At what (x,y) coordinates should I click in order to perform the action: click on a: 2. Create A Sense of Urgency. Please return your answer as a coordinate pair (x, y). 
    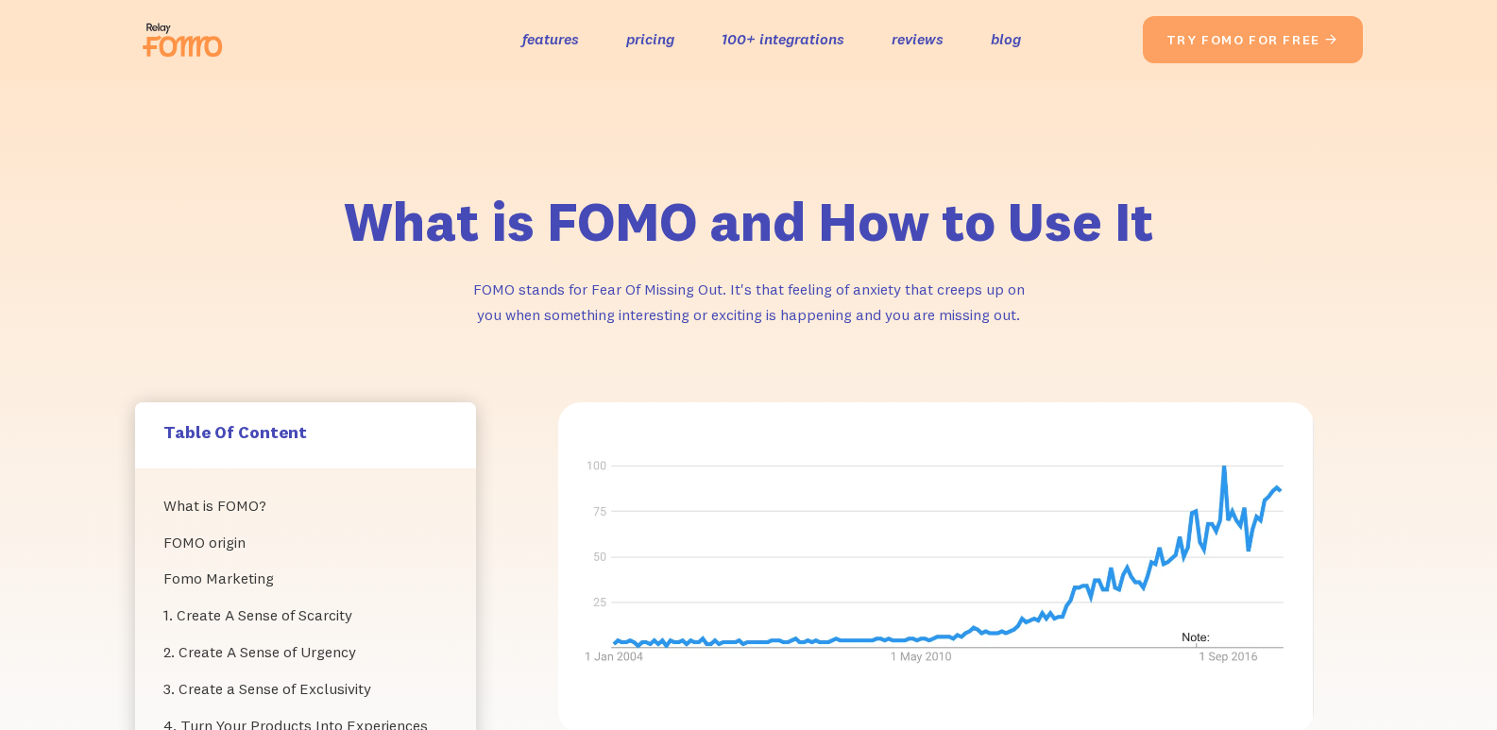
    Looking at the image, I should click on (305, 652).